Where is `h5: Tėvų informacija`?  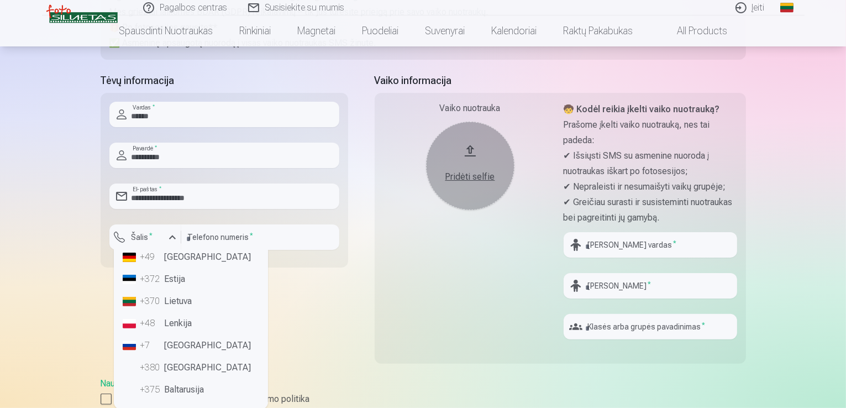 h5: Tėvų informacija is located at coordinates (224, 81).